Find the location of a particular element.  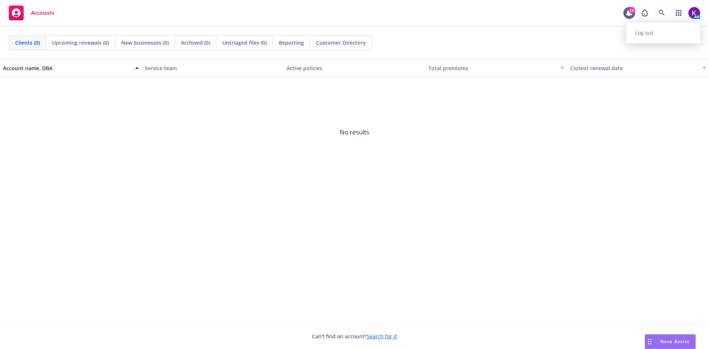

div: 12 is located at coordinates (631, 10).